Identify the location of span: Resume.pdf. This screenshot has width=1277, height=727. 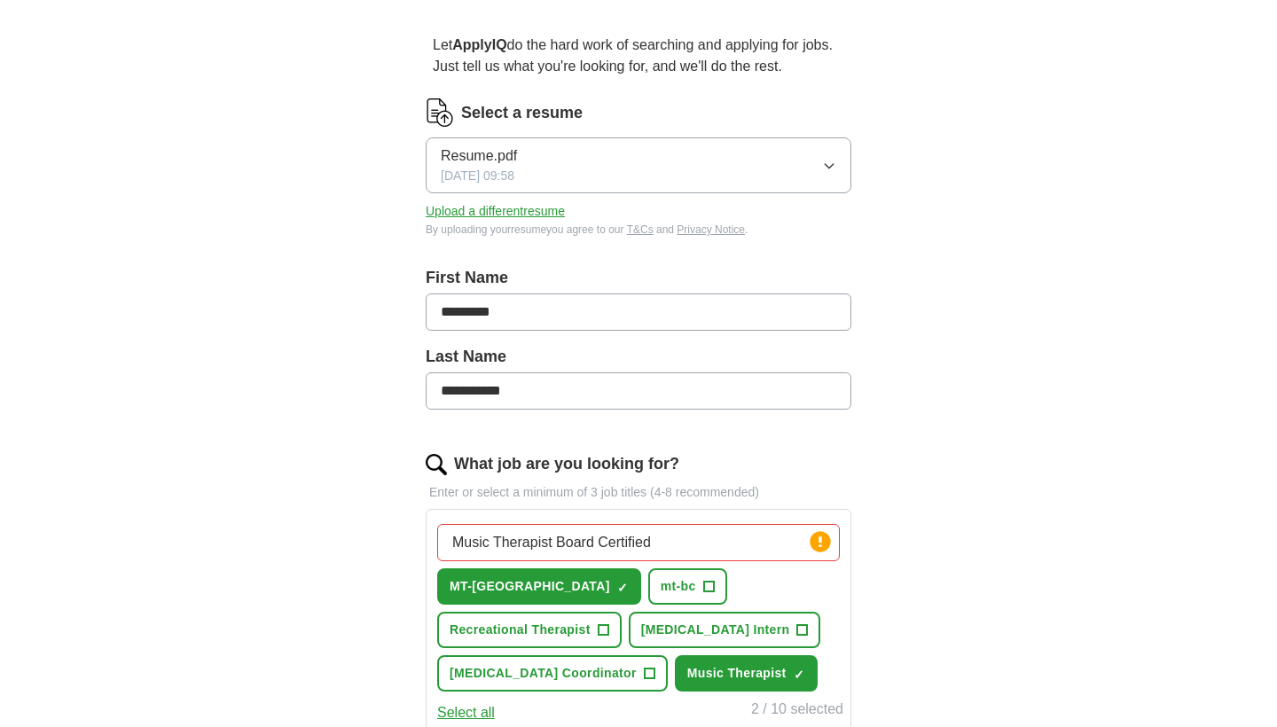
(479, 156).